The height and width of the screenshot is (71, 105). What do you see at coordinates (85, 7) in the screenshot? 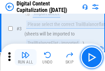
I see `img: Support` at bounding box center [85, 7].